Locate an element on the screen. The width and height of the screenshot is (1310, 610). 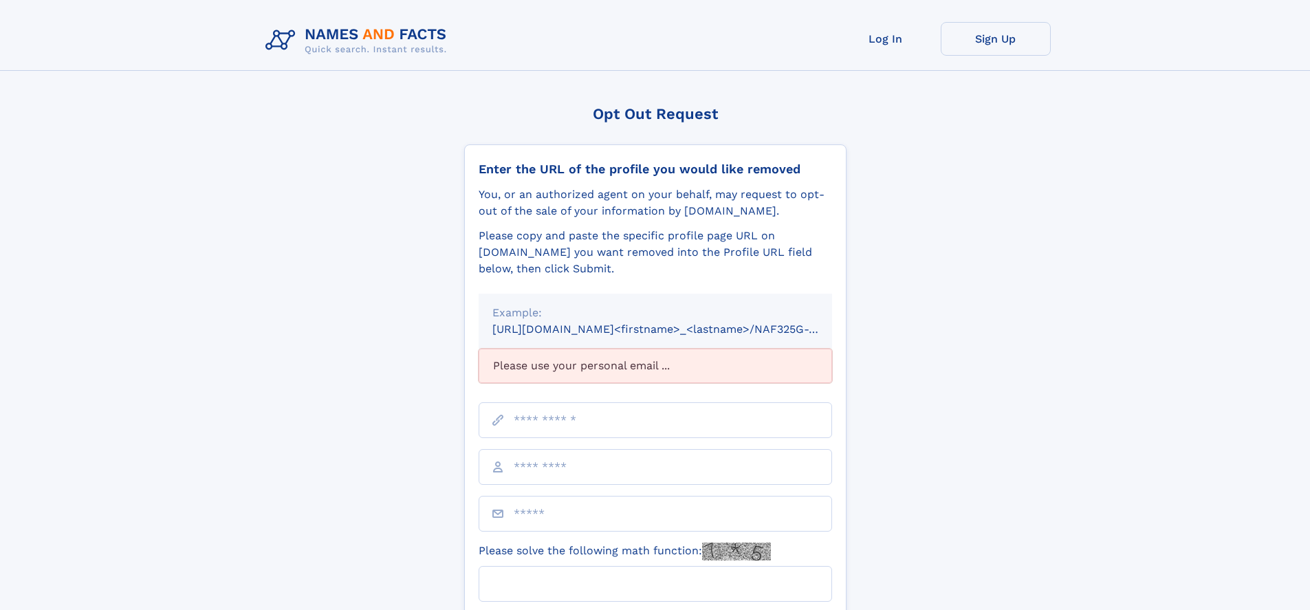
div: You, or an authorized agent on your behalf, may request to opt-out of the sale of your informatio... is located at coordinates (655, 203).